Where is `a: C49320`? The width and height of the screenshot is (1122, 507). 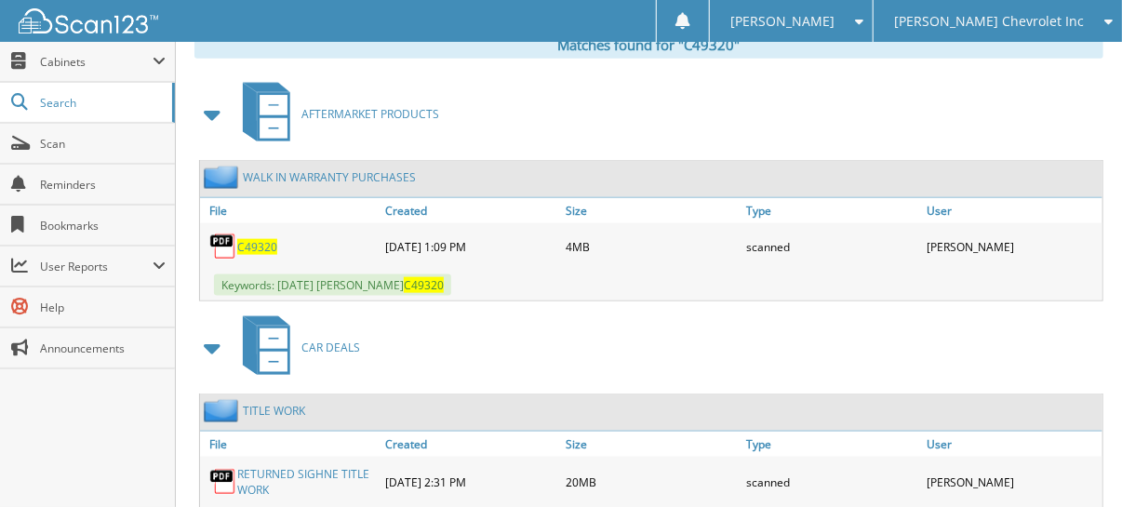 a: C49320 is located at coordinates (257, 247).